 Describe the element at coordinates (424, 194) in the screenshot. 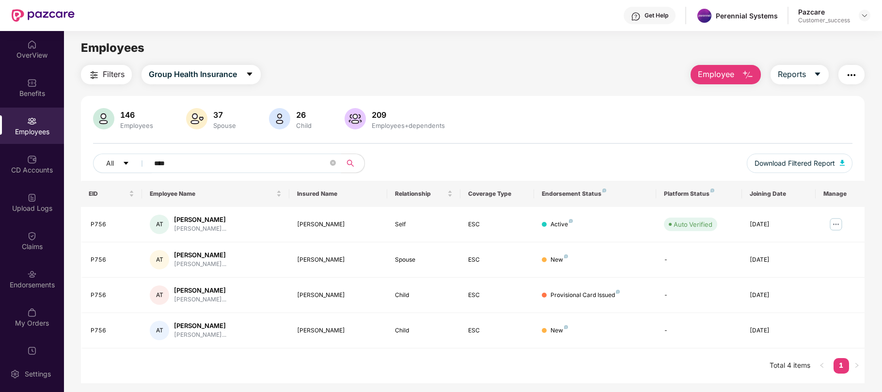

I see `th: Relationship` at that location.